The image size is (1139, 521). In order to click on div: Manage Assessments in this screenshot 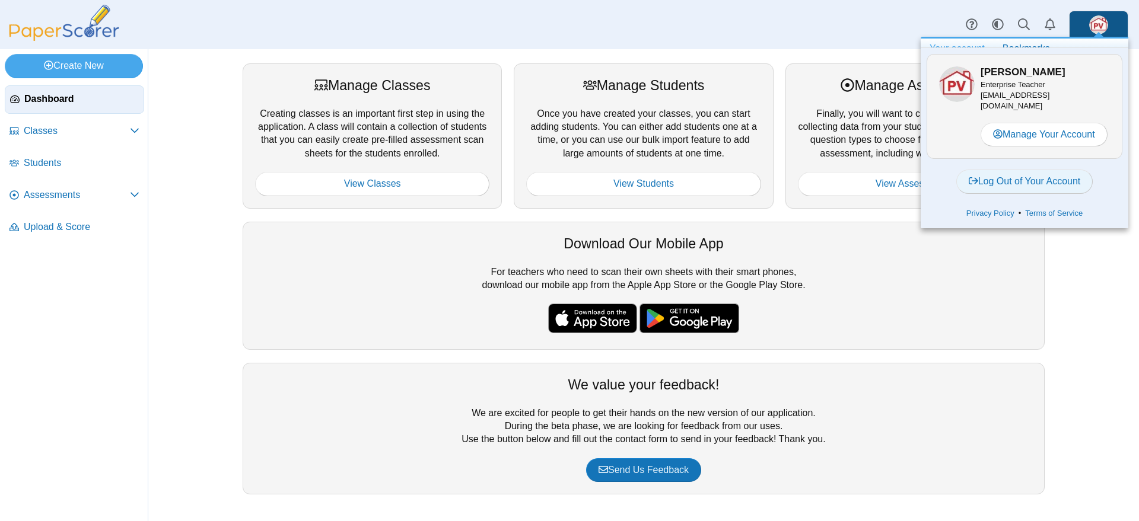, I will do `click(915, 85)`.